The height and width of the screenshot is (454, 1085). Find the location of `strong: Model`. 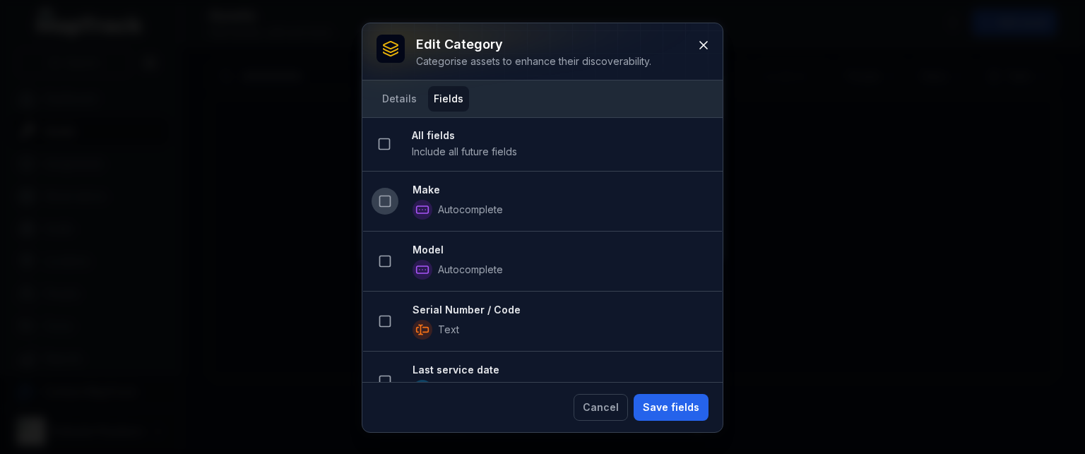

strong: Model is located at coordinates (562, 250).